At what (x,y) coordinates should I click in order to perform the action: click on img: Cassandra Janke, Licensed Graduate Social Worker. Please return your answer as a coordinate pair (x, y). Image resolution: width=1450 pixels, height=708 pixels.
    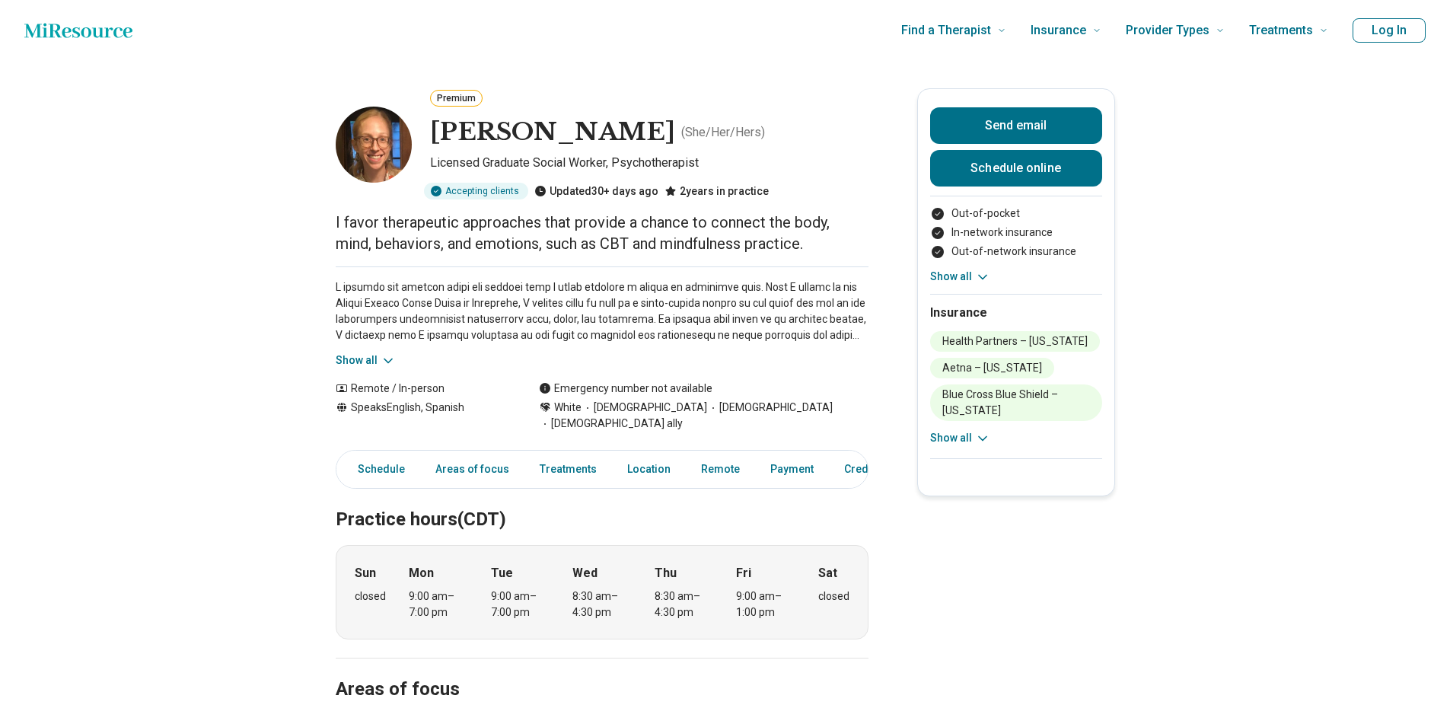
    Looking at the image, I should click on (374, 145).